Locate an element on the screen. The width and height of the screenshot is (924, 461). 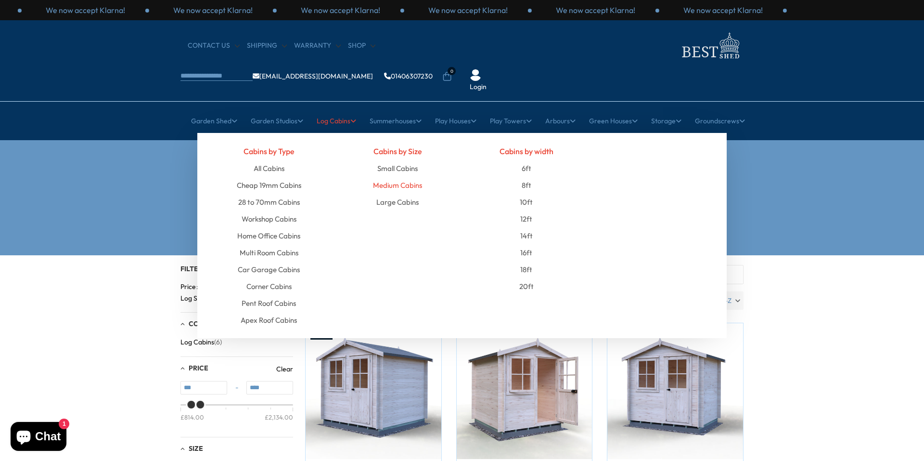
a: 20ft is located at coordinates (527, 286).